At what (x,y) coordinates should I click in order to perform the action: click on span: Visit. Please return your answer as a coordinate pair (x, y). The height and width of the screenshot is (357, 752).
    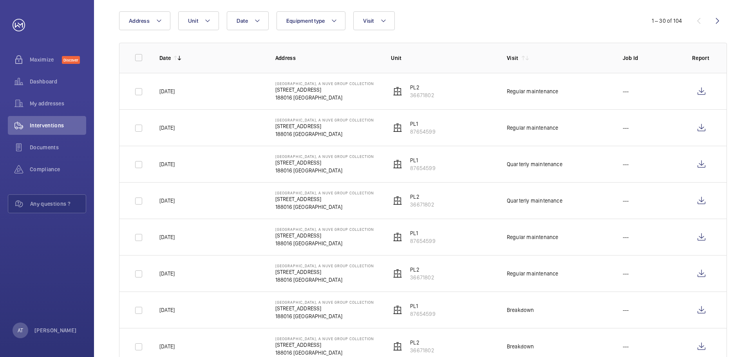
    Looking at the image, I should click on (368, 21).